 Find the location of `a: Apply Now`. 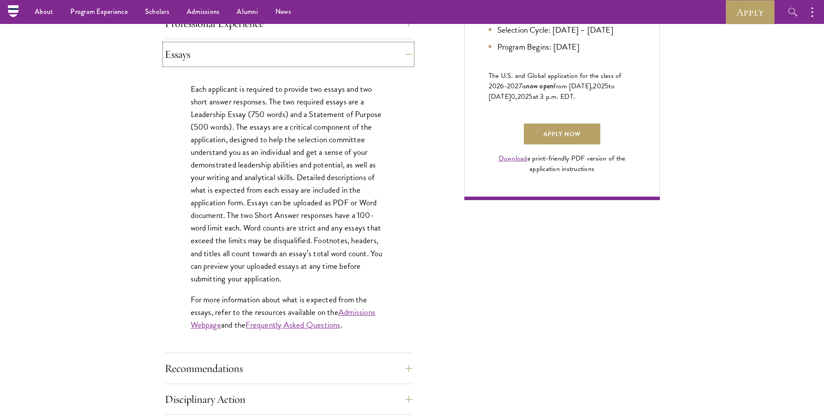

a: Apply Now is located at coordinates (562, 134).